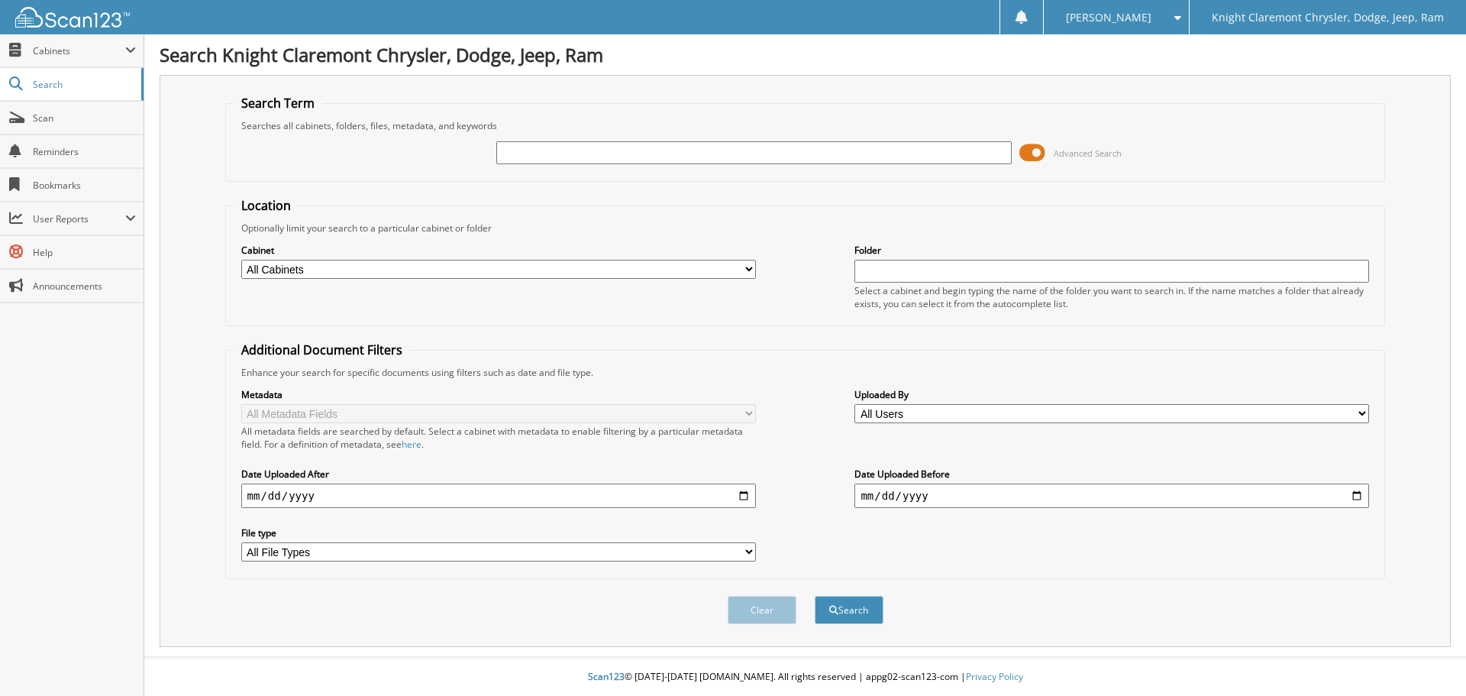 The image size is (1466, 696). Describe the element at coordinates (1112, 394) in the screenshot. I see `label: Uploaded By` at that location.